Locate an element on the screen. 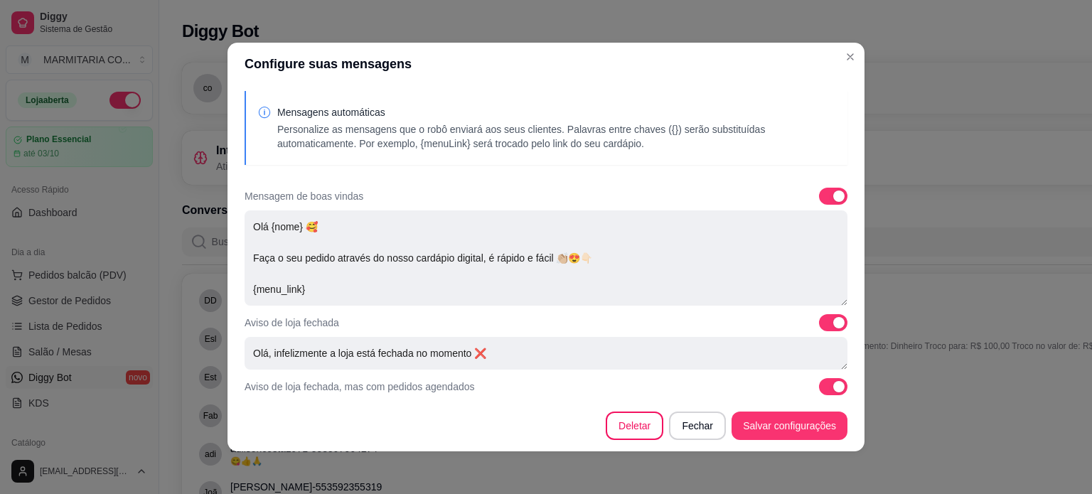 Image resolution: width=1092 pixels, height=494 pixels. header: Configure suas mensagens is located at coordinates (546, 64).